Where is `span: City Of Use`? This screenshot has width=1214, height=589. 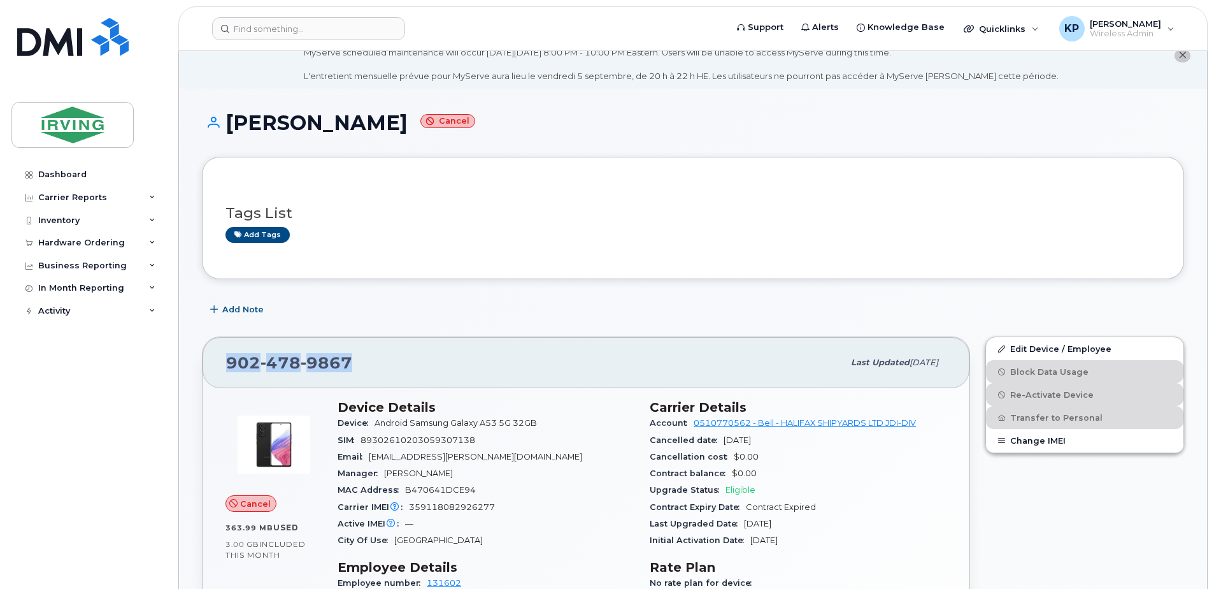
span: City Of Use is located at coordinates (366, 540).